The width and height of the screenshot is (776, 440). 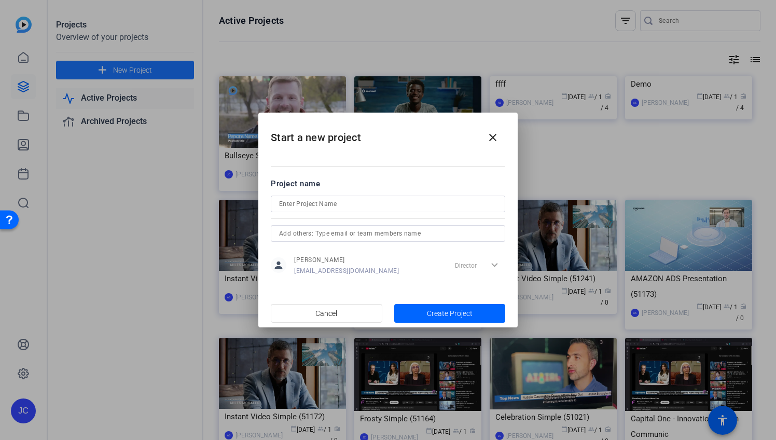 I want to click on button: Create Project, so click(x=450, y=313).